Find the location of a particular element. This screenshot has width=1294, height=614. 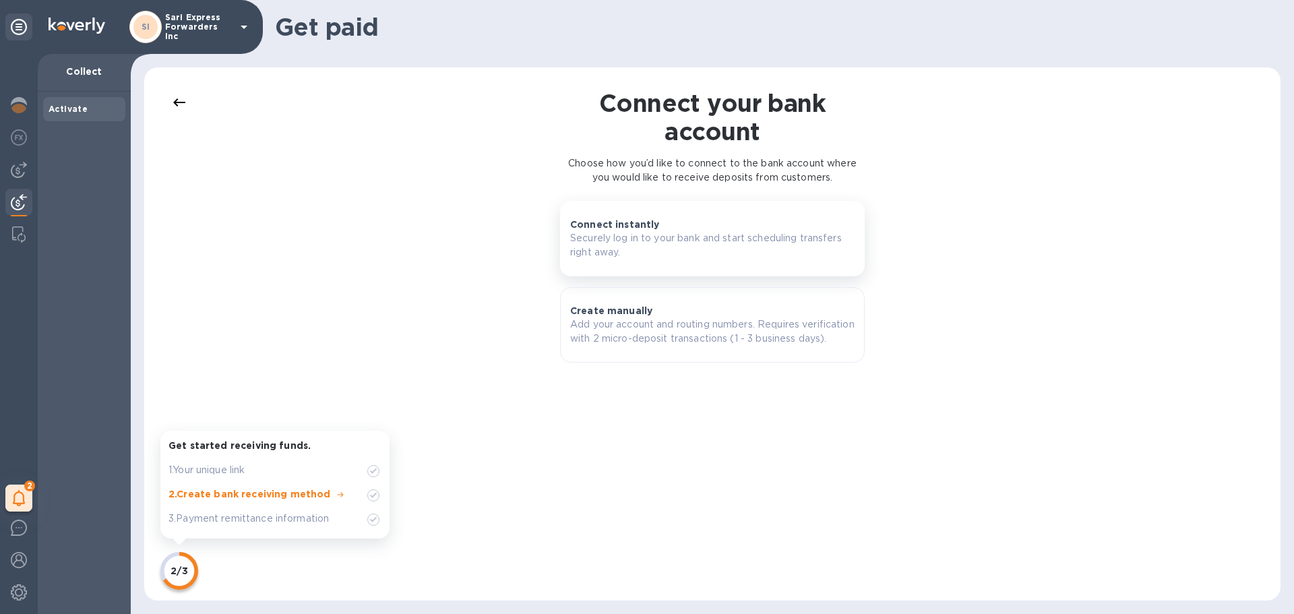

p: Collect is located at coordinates (84, 71).